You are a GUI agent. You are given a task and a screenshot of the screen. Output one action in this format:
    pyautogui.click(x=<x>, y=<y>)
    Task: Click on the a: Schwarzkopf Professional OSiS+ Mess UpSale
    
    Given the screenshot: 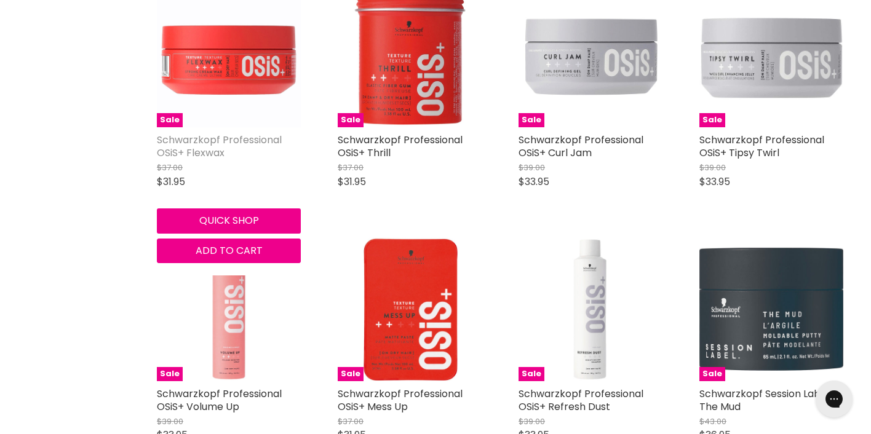 What is the action you would take?
    pyautogui.click(x=410, y=309)
    